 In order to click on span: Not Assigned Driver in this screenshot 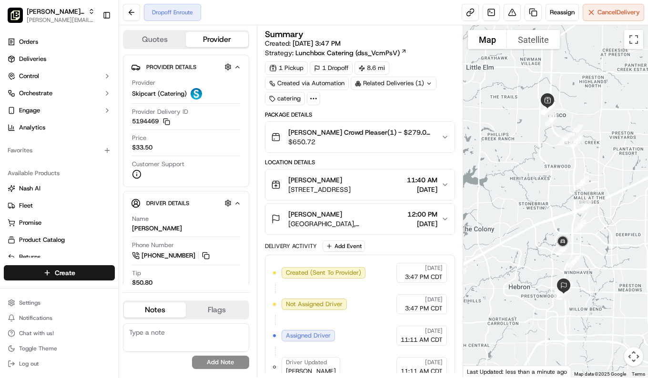, I will do `click(314, 304)`.